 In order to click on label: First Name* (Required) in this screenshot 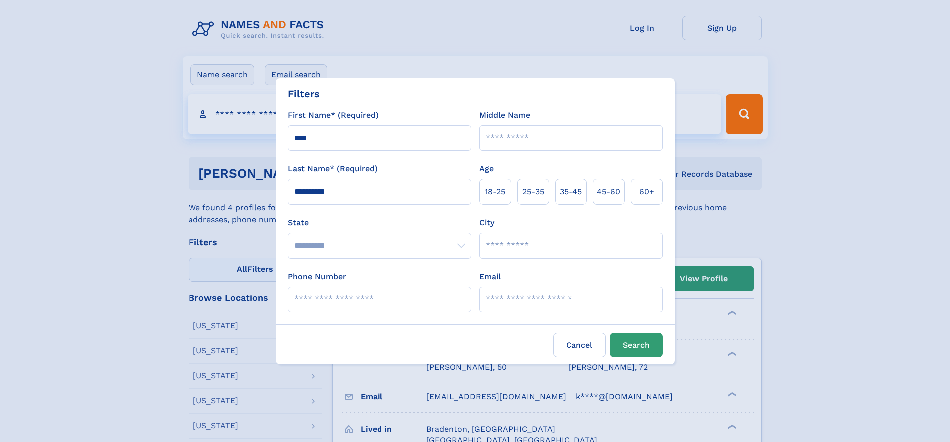, I will do `click(333, 115)`.